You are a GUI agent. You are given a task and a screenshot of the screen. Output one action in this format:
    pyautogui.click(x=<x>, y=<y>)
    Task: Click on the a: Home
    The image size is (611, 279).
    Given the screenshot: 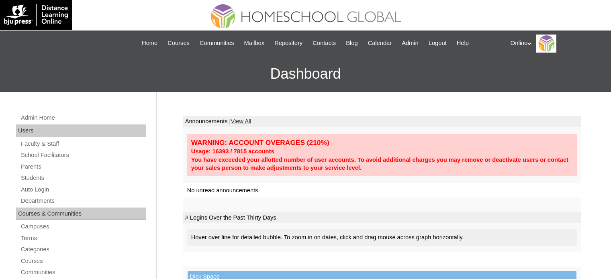 What is the action you would take?
    pyautogui.click(x=149, y=43)
    